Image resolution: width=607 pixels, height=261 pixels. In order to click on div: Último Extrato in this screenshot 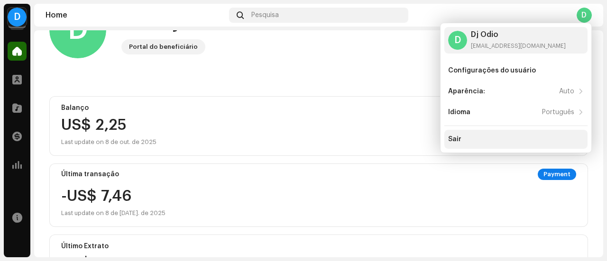, I will do `click(319, 247)`.